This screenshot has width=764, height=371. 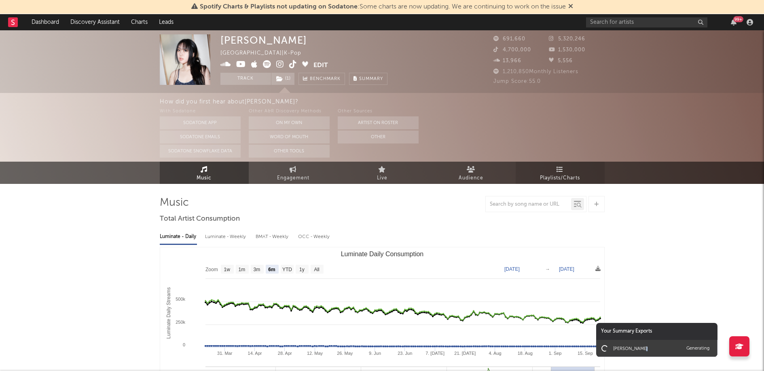 I want to click on button: Word Of Mouth, so click(x=289, y=137).